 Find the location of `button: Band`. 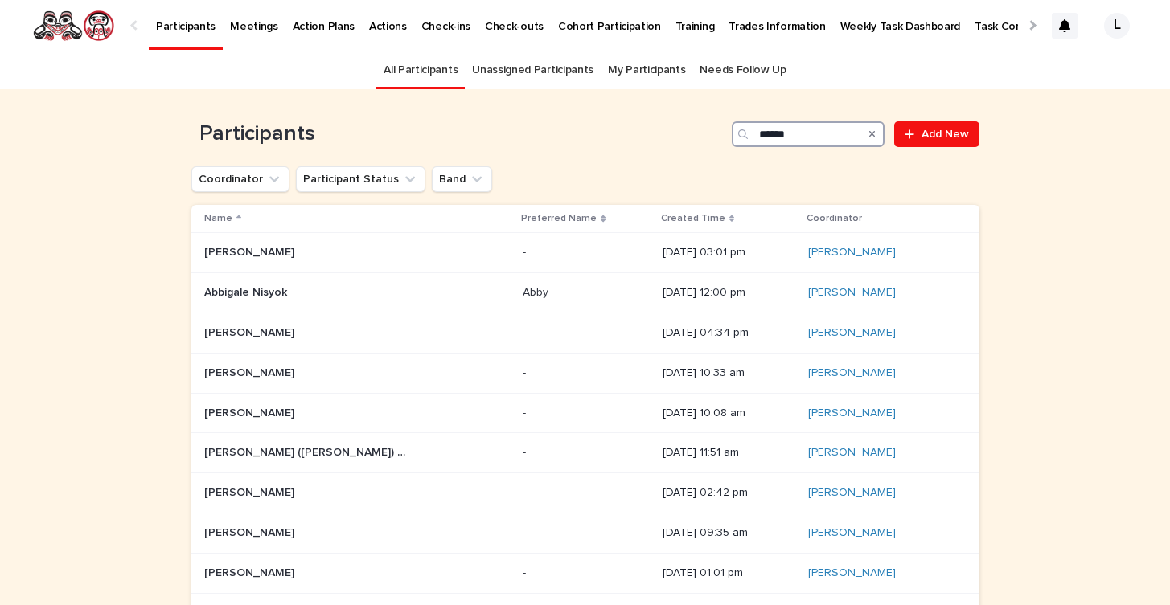

button: Band is located at coordinates (462, 179).